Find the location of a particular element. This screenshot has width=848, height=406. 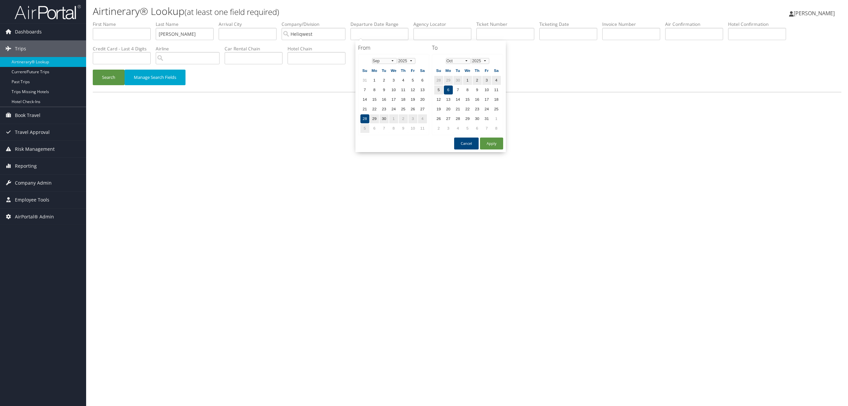

button: Manage Search Fields is located at coordinates (155, 77).